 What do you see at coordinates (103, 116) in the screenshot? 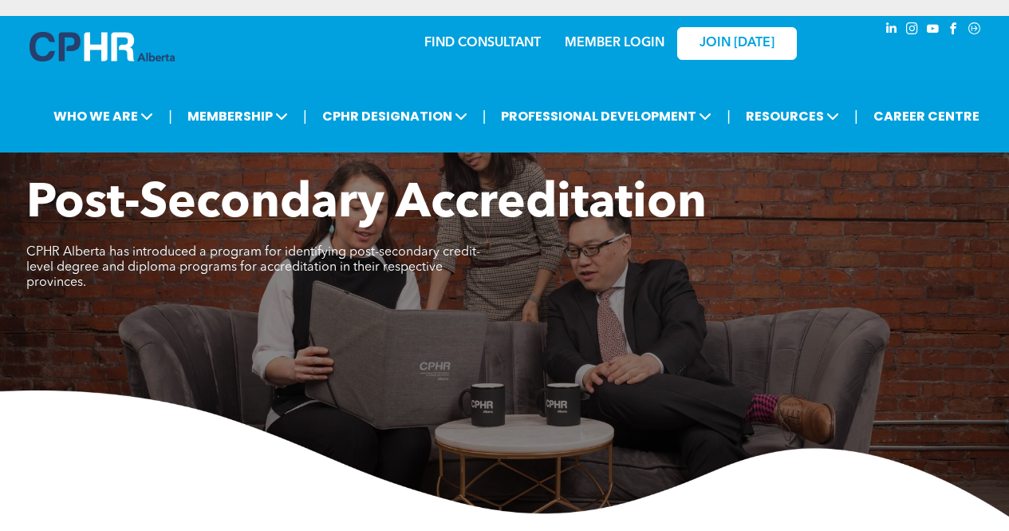
I see `span: WHO WE ARE` at bounding box center [103, 116].